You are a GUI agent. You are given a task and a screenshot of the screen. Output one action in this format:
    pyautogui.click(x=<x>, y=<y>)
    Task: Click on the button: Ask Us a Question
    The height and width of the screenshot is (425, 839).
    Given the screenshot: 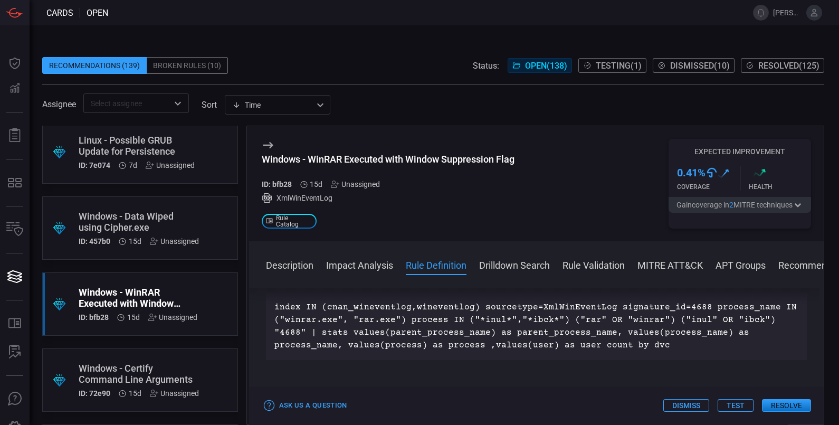 What is the action you would take?
    pyautogui.click(x=305, y=405)
    